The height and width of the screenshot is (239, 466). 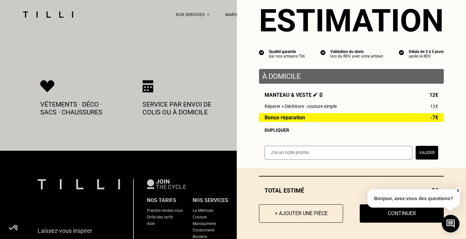 I want to click on span: Réparer > Déchirure : couture simple, so click(x=300, y=106).